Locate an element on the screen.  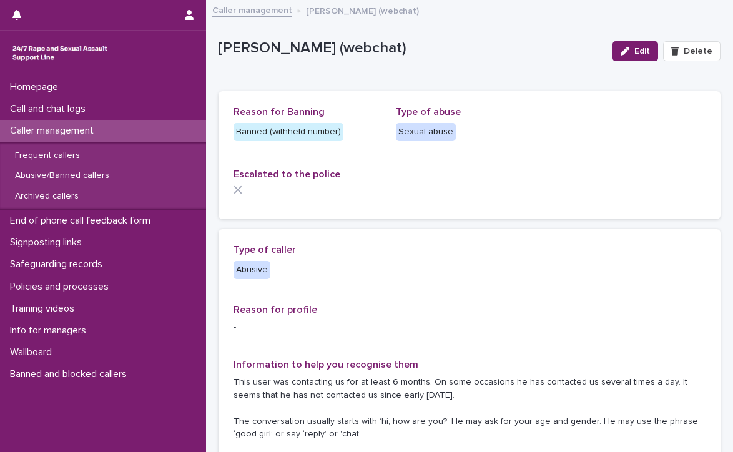
div: Sexual abuse is located at coordinates (426, 132).